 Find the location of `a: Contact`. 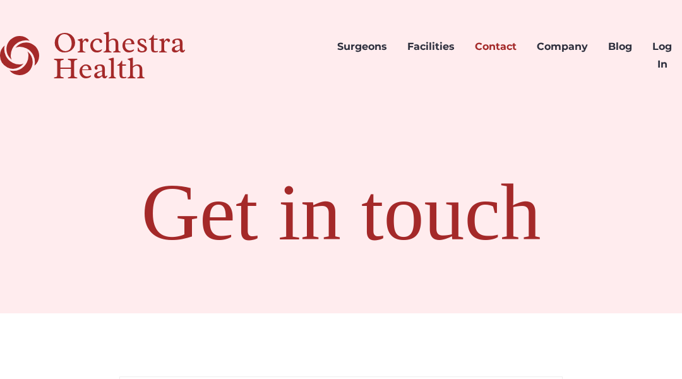

a: Contact is located at coordinates (495, 56).